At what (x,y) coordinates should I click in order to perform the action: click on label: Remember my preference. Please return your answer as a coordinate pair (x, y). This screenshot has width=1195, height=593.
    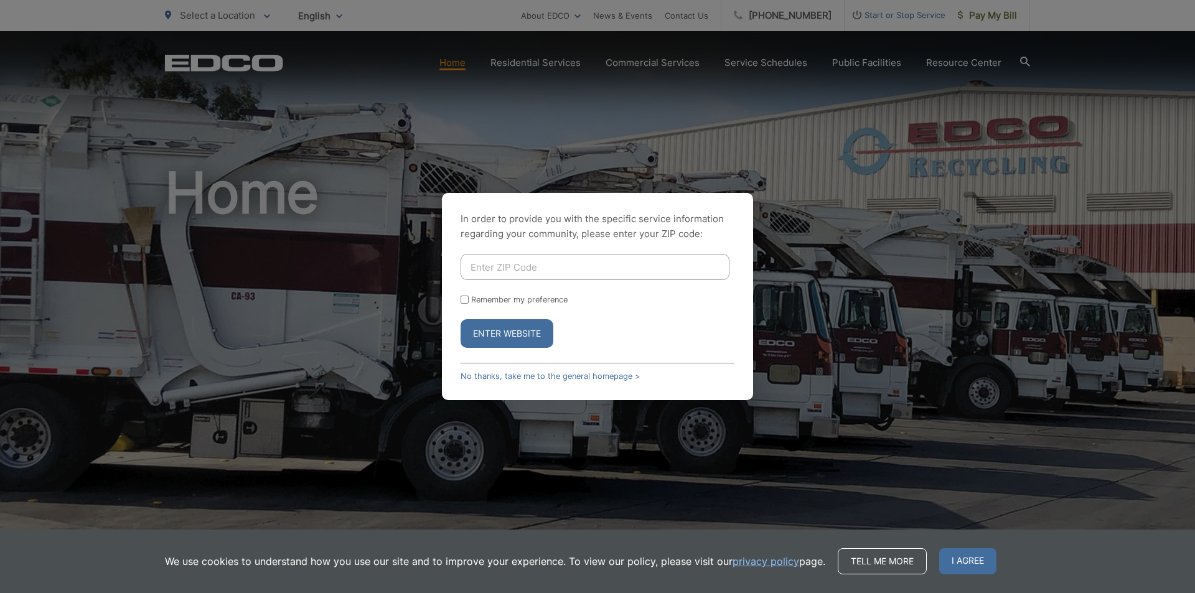
    Looking at the image, I should click on (519, 299).